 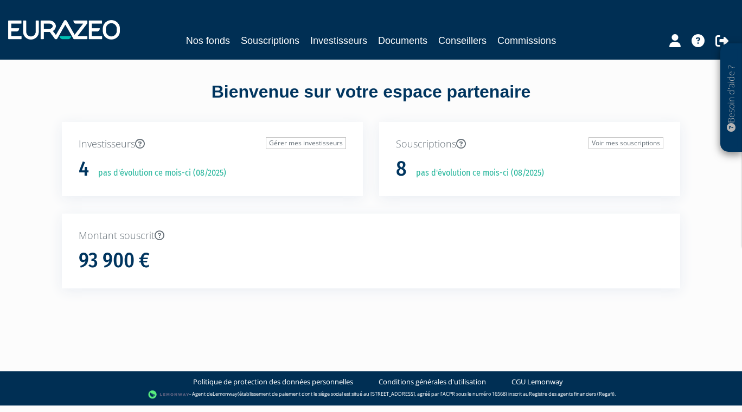 What do you see at coordinates (64, 30) in the screenshot?
I see `img: 1732889491-logotype_eurazeo_blanc_rvb.png` at bounding box center [64, 30].